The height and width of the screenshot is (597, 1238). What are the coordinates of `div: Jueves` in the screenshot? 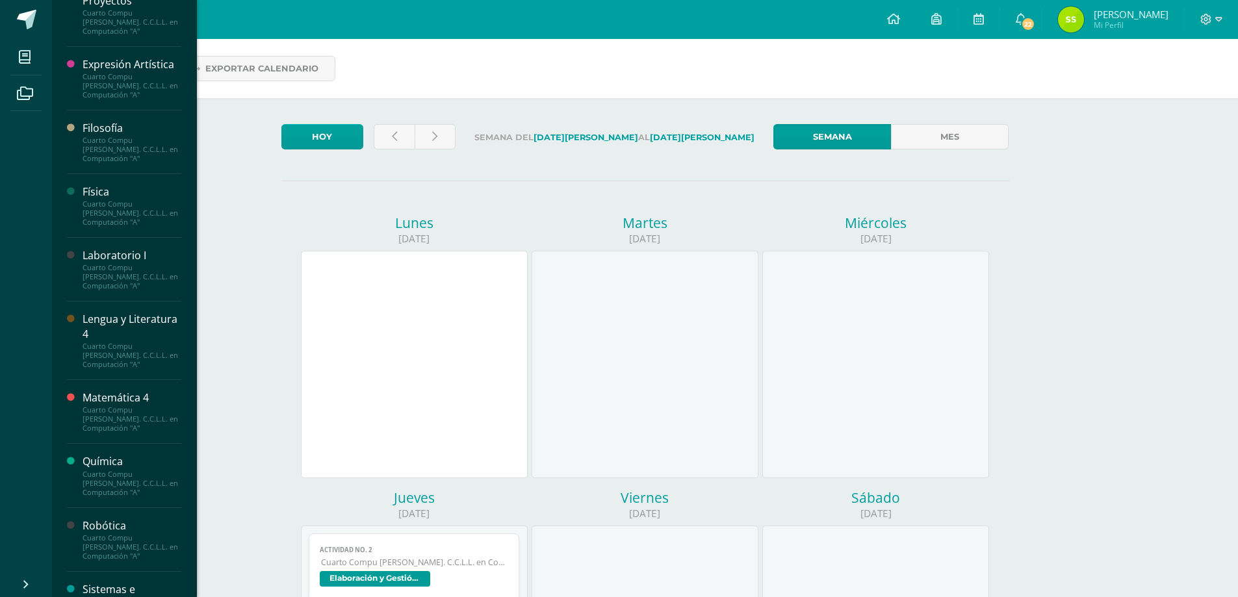 It's located at (414, 498).